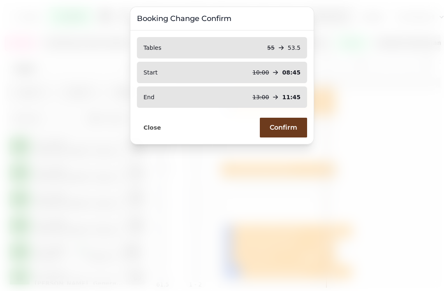 This screenshot has width=444, height=291. Describe the element at coordinates (294, 48) in the screenshot. I see `p: 53.5` at that location.